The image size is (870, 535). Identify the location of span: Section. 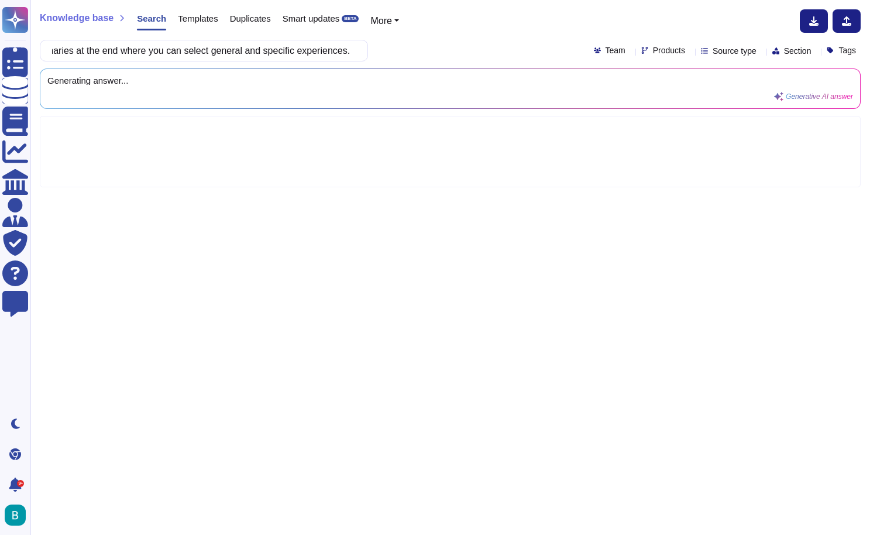
(797, 51).